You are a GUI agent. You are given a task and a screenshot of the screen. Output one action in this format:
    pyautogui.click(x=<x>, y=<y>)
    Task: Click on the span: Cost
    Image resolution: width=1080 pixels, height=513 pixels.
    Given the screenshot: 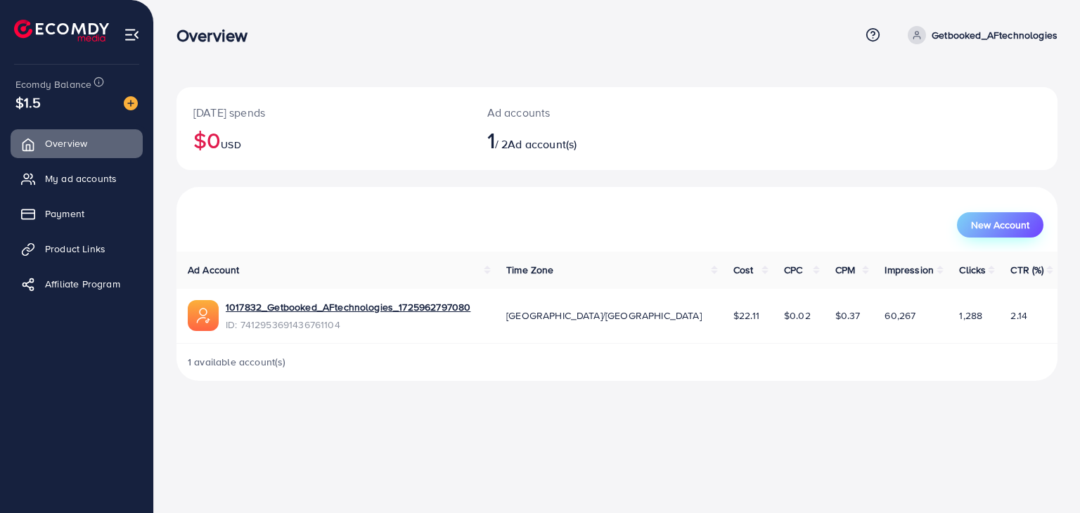 What is the action you would take?
    pyautogui.click(x=743, y=270)
    